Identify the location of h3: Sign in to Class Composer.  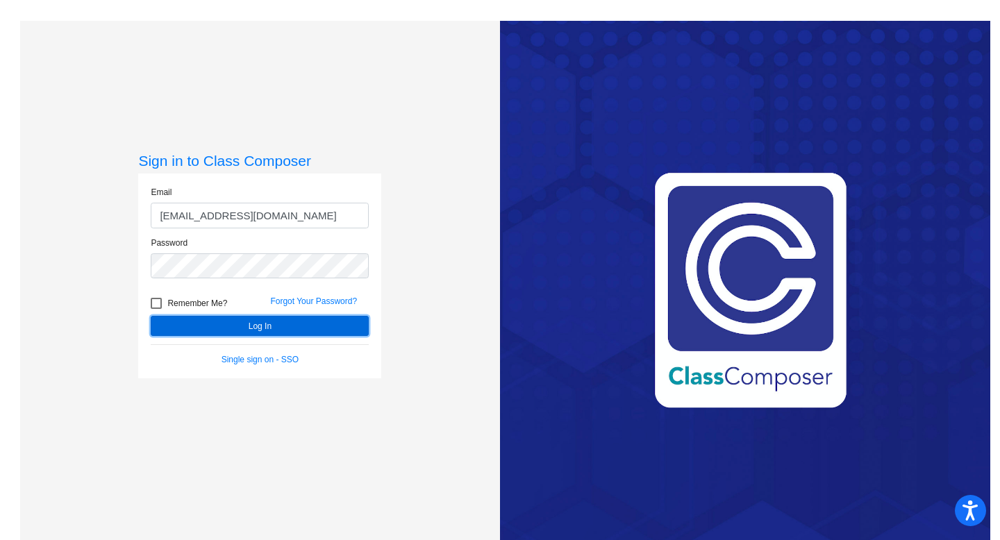
(260, 160).